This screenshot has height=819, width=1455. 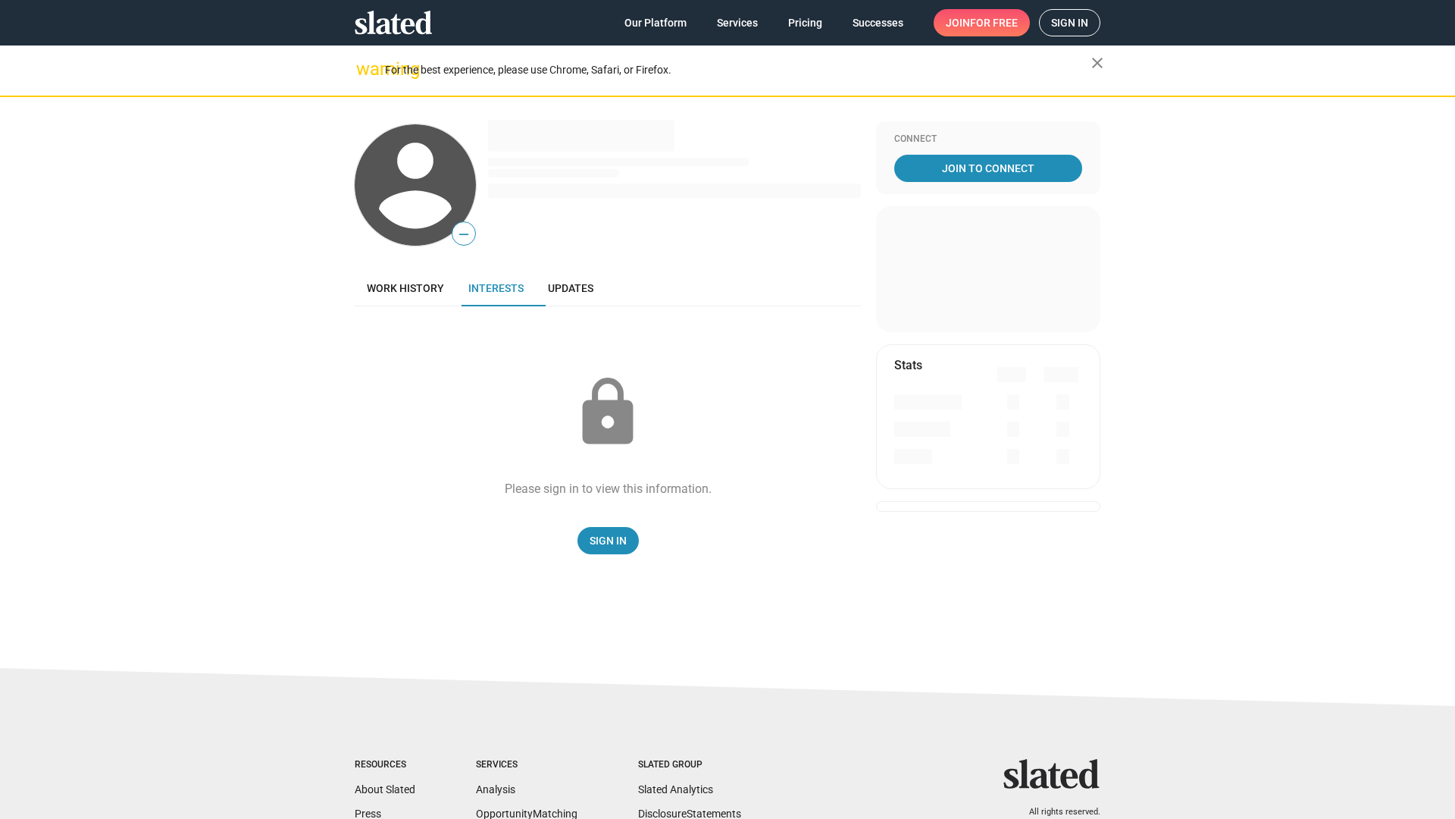 I want to click on a: Slated Analytics, so click(x=675, y=789).